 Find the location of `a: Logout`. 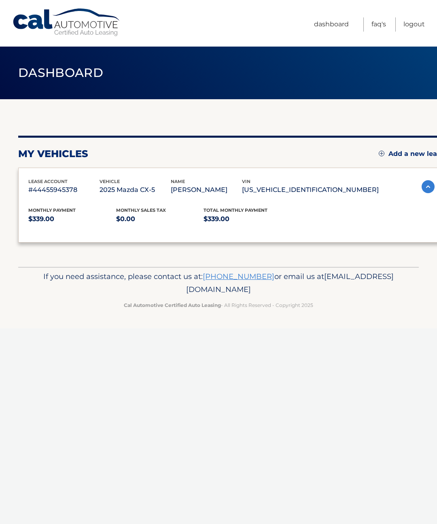

a: Logout is located at coordinates (414, 24).